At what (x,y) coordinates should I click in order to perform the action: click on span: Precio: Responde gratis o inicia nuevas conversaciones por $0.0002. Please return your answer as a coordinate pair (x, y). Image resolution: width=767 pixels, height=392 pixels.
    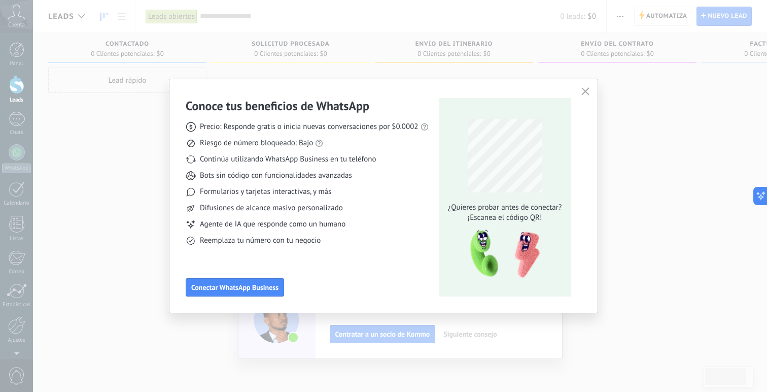
    Looking at the image, I should click on (309, 127).